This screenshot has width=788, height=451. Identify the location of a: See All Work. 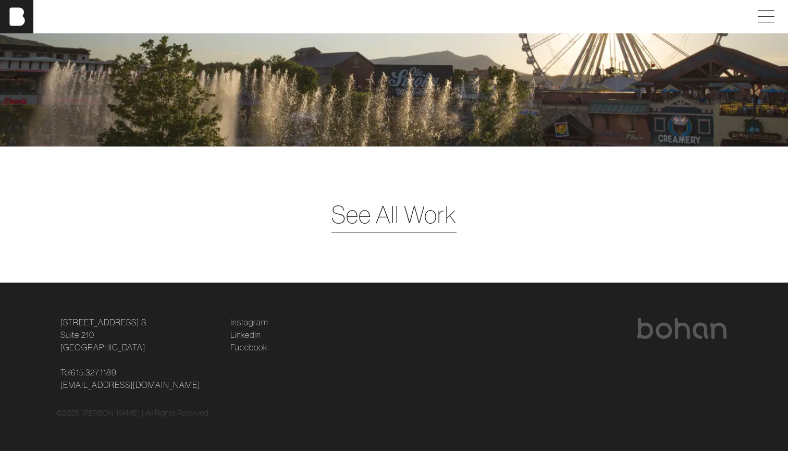
(394, 214).